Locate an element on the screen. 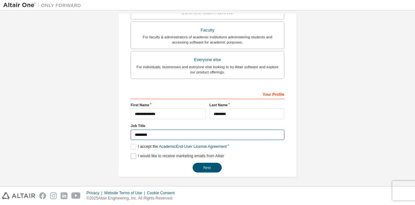 This screenshot has height=205, width=415. img: altair_logo.svg is located at coordinates (18, 195).